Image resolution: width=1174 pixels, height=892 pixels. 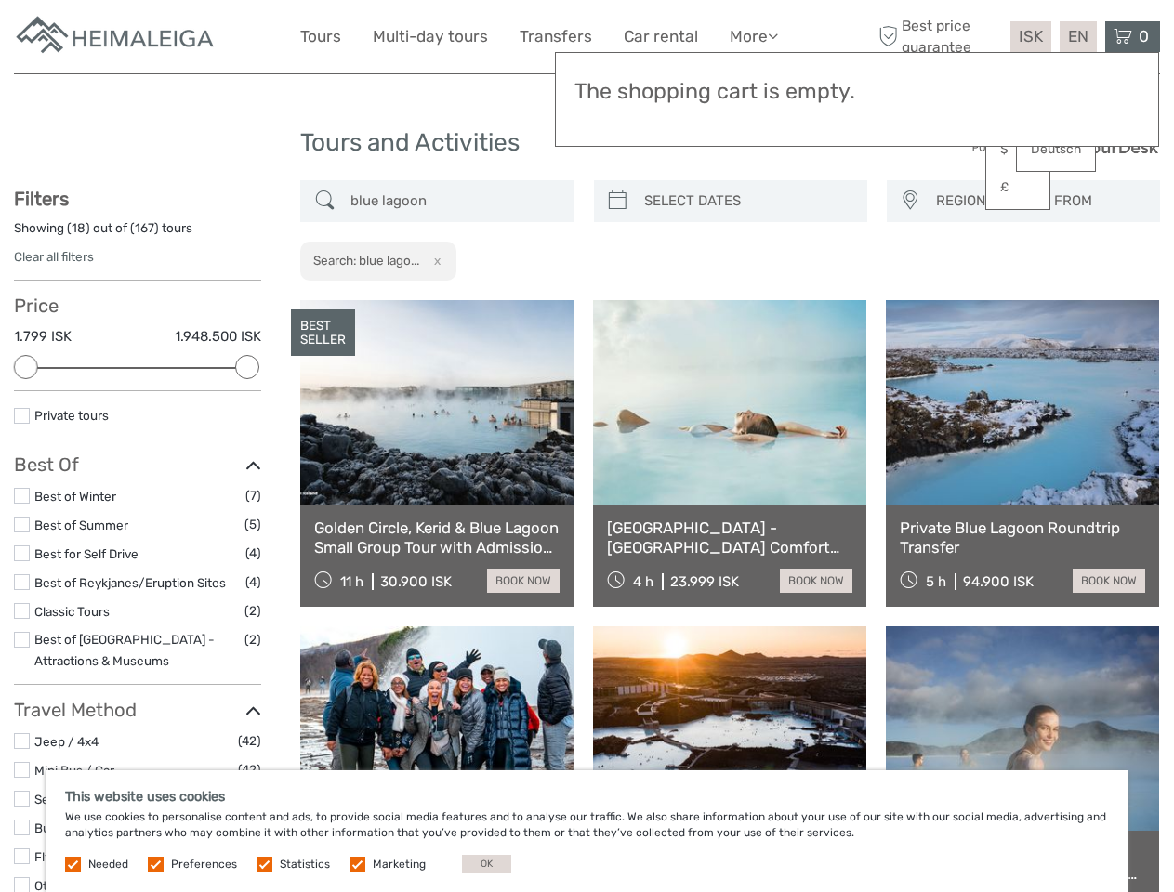 What do you see at coordinates (63, 799) in the screenshot?
I see `a: Self-Drive` at bounding box center [63, 799].